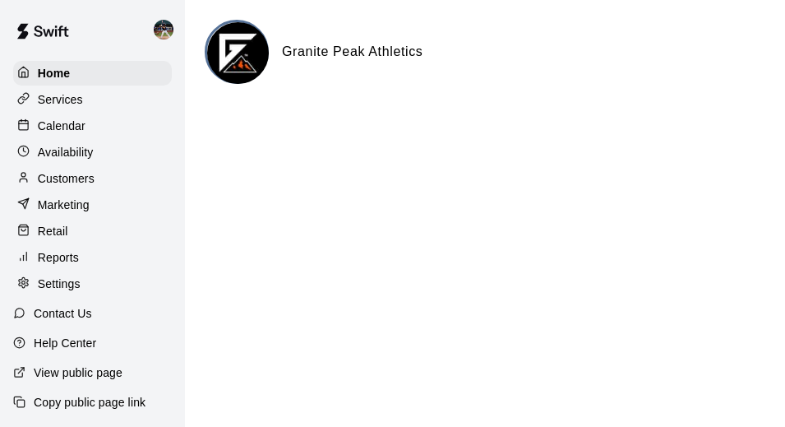 This screenshot has height=427, width=785. I want to click on div: Services, so click(92, 99).